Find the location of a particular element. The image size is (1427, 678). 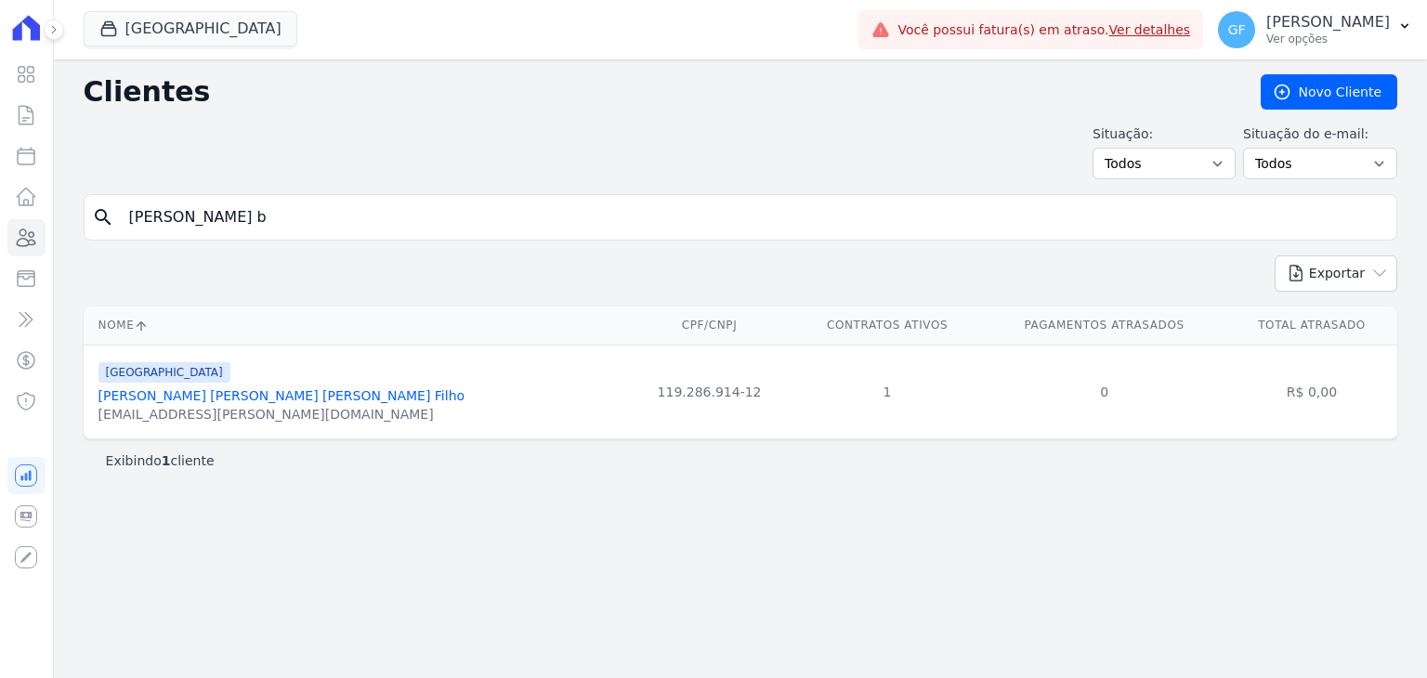

p: Exibindo cliente is located at coordinates (160, 461).